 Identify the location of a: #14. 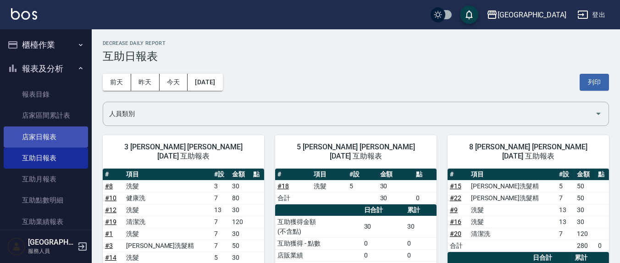
(110, 258).